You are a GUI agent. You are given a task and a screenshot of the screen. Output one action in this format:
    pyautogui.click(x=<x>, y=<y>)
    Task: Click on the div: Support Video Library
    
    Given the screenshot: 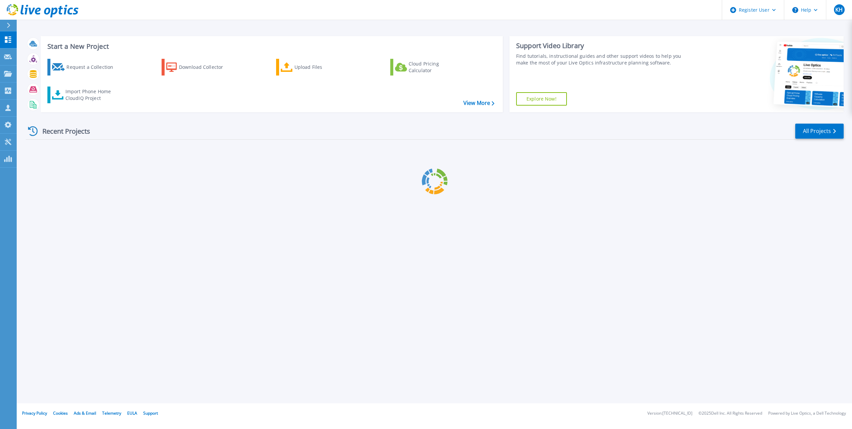 What is the action you would take?
    pyautogui.click(x=602, y=46)
    